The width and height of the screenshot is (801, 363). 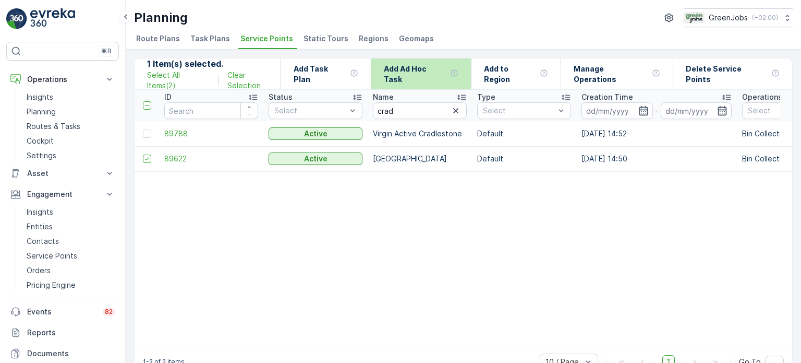 What do you see at coordinates (40, 226) in the screenshot?
I see `p: Entities` at bounding box center [40, 226].